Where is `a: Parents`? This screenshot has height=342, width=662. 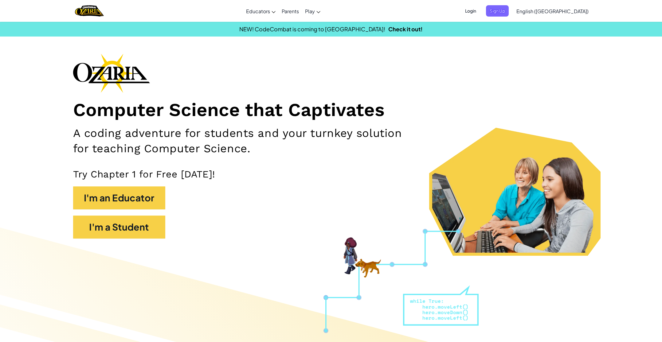
a: Parents is located at coordinates (290, 11).